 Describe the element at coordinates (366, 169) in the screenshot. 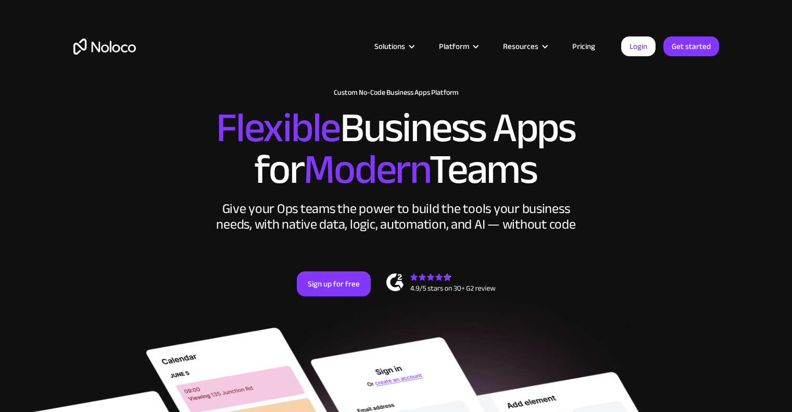

I see `span: Modern` at that location.